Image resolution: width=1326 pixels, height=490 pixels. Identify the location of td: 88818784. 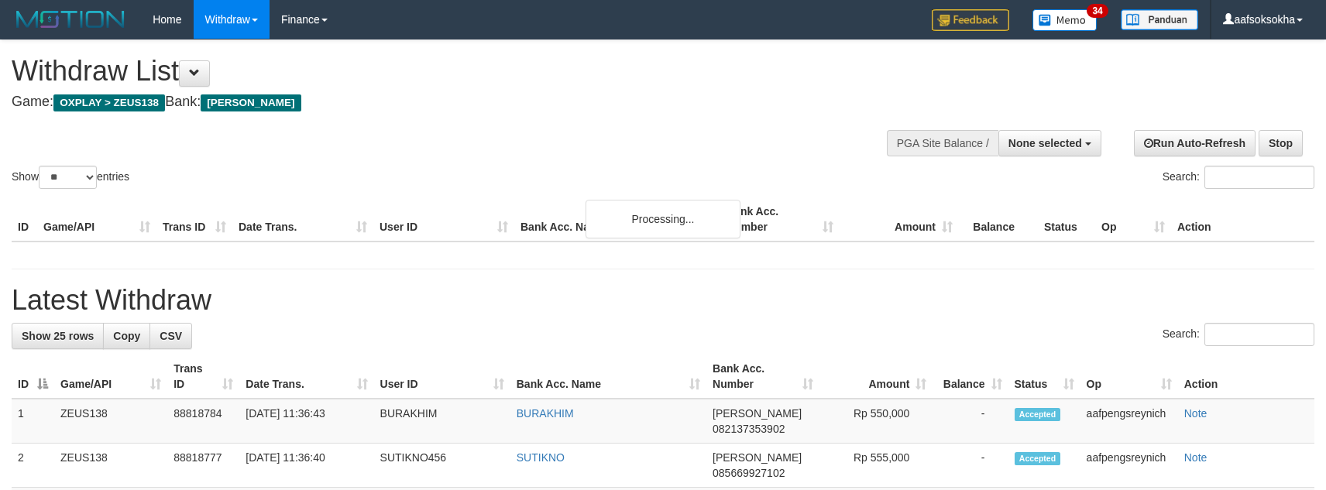
(203, 421).